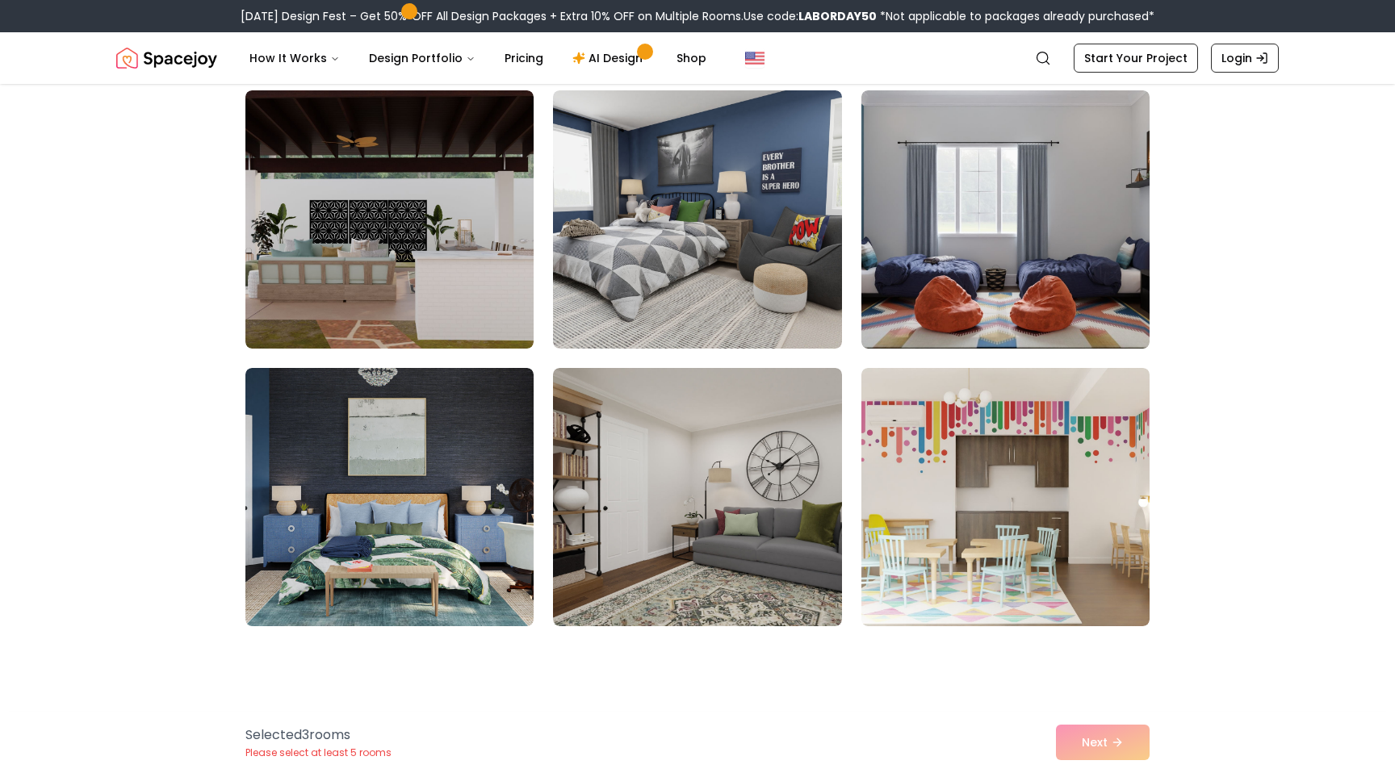 This screenshot has width=1395, height=773. Describe the element at coordinates (691, 58) in the screenshot. I see `a: Shop` at that location.